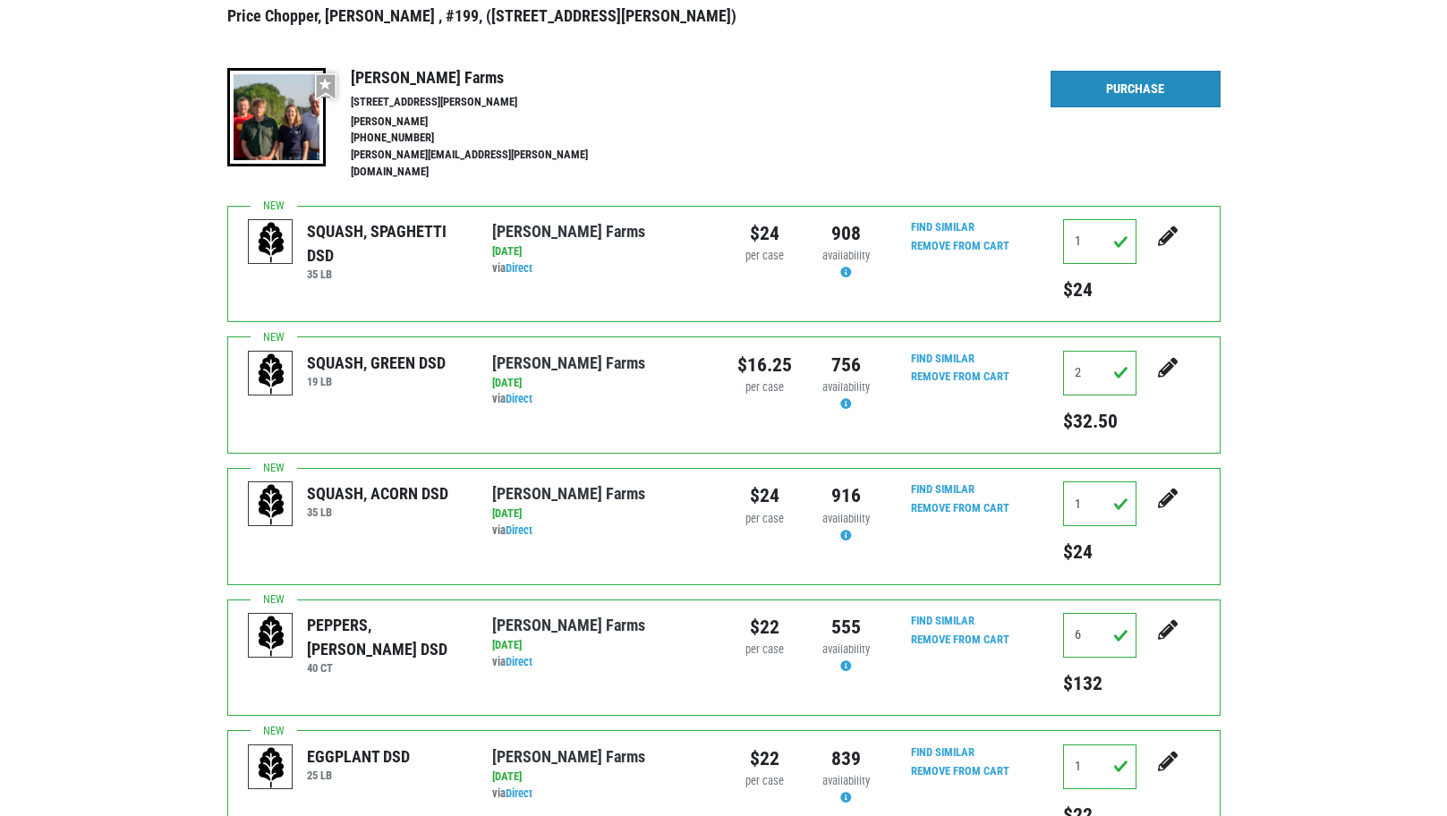  I want to click on div: 839, so click(846, 759).